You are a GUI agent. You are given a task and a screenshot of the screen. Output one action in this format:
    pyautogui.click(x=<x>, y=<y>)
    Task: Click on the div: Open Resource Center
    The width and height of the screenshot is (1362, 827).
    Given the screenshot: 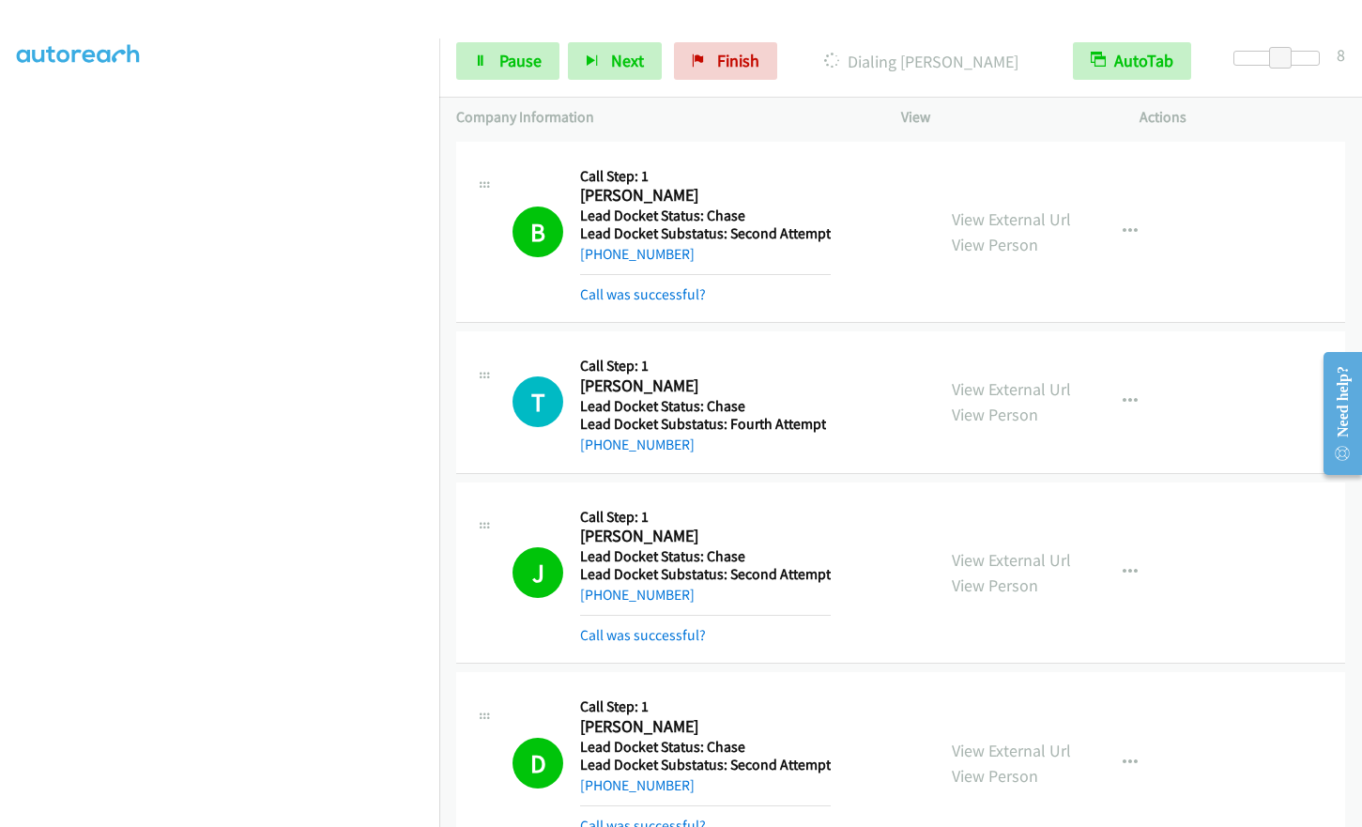 What is the action you would take?
    pyautogui.click(x=35, y=74)
    